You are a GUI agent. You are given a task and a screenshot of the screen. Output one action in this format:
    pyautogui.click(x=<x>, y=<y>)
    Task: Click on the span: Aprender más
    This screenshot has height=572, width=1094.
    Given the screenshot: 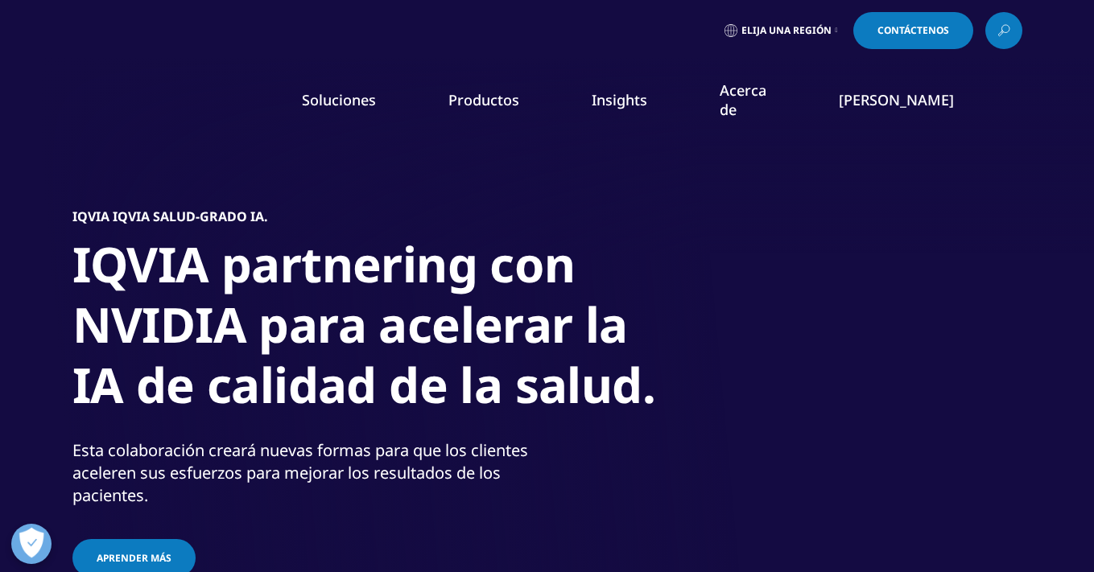 What is the action you would take?
    pyautogui.click(x=134, y=558)
    